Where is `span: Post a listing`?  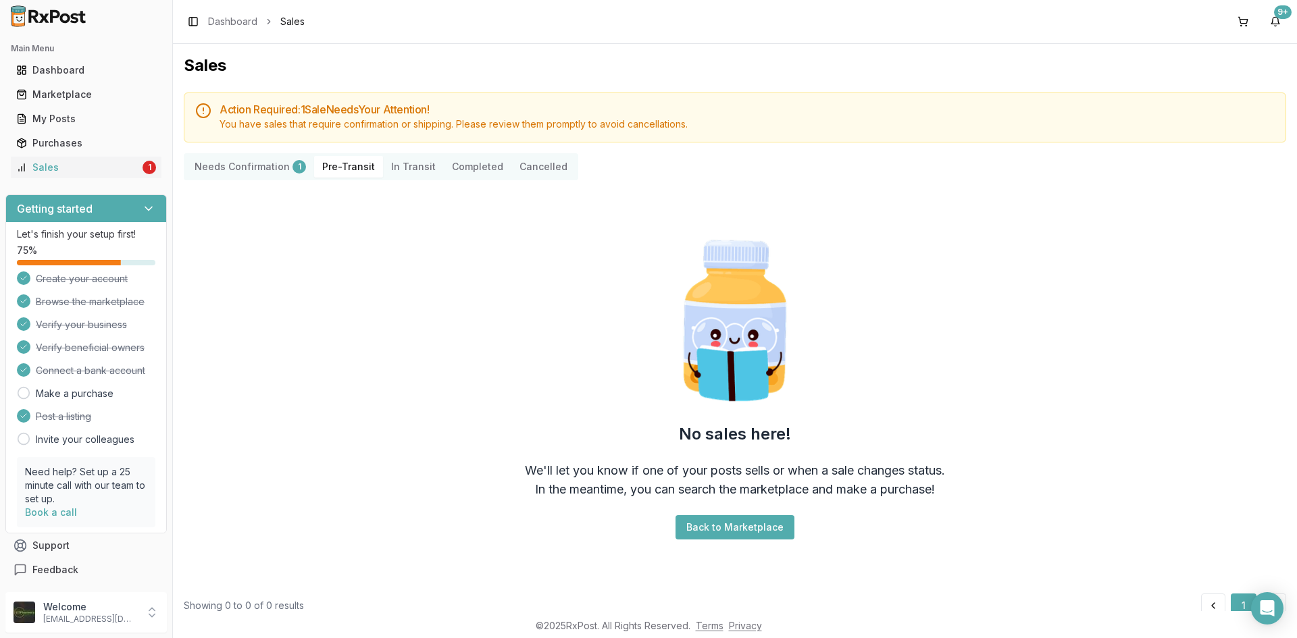 span: Post a listing is located at coordinates (63, 417).